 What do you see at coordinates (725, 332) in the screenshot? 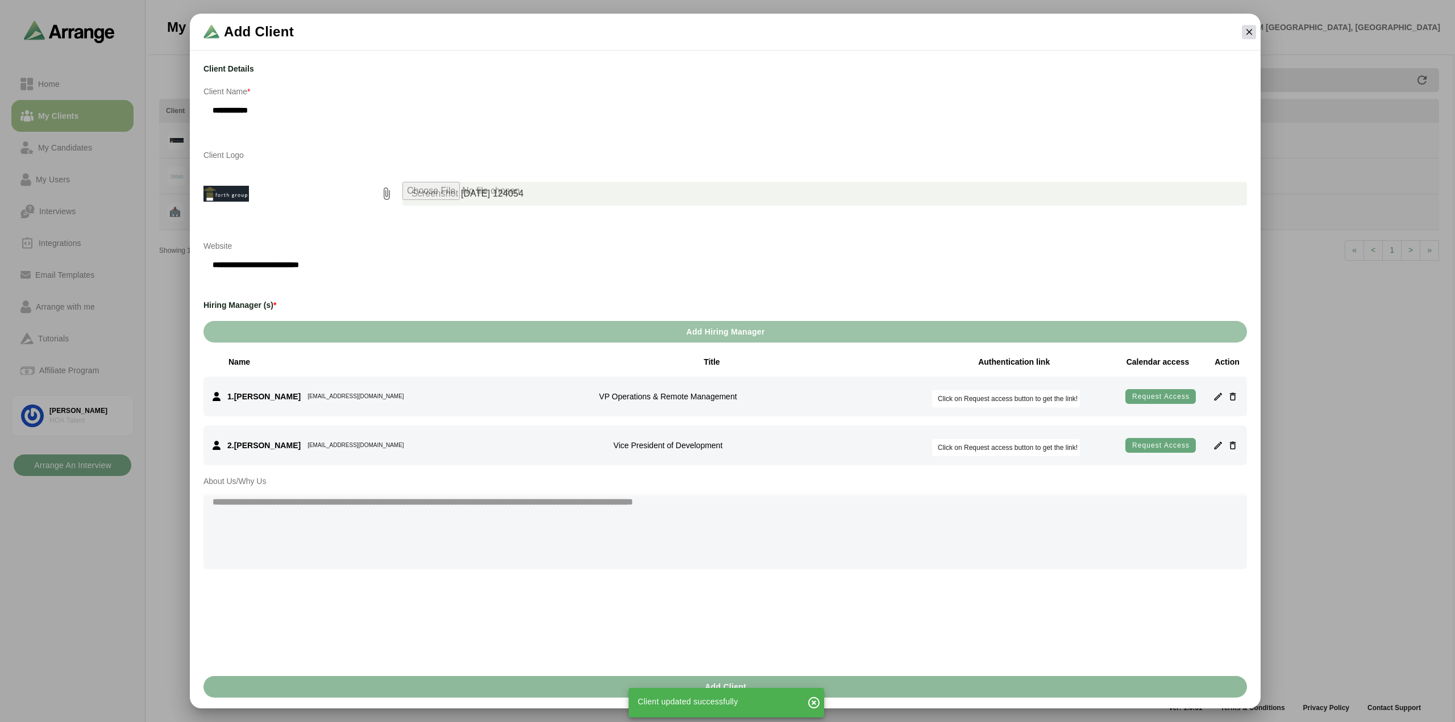
I see `button: Add Hiring Manager` at bounding box center [725, 332].